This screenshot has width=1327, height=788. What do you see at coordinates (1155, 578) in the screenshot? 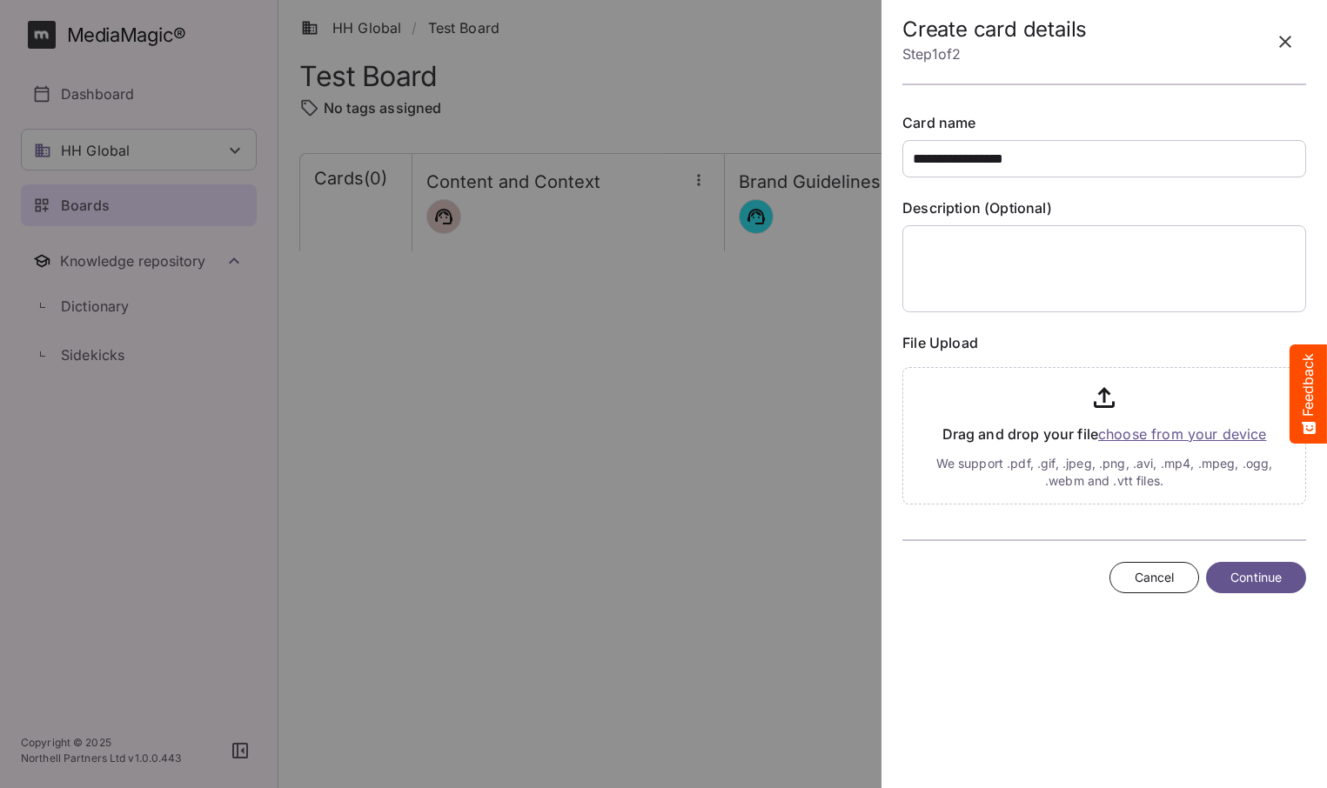
I see `span: Cancel` at bounding box center [1155, 578].